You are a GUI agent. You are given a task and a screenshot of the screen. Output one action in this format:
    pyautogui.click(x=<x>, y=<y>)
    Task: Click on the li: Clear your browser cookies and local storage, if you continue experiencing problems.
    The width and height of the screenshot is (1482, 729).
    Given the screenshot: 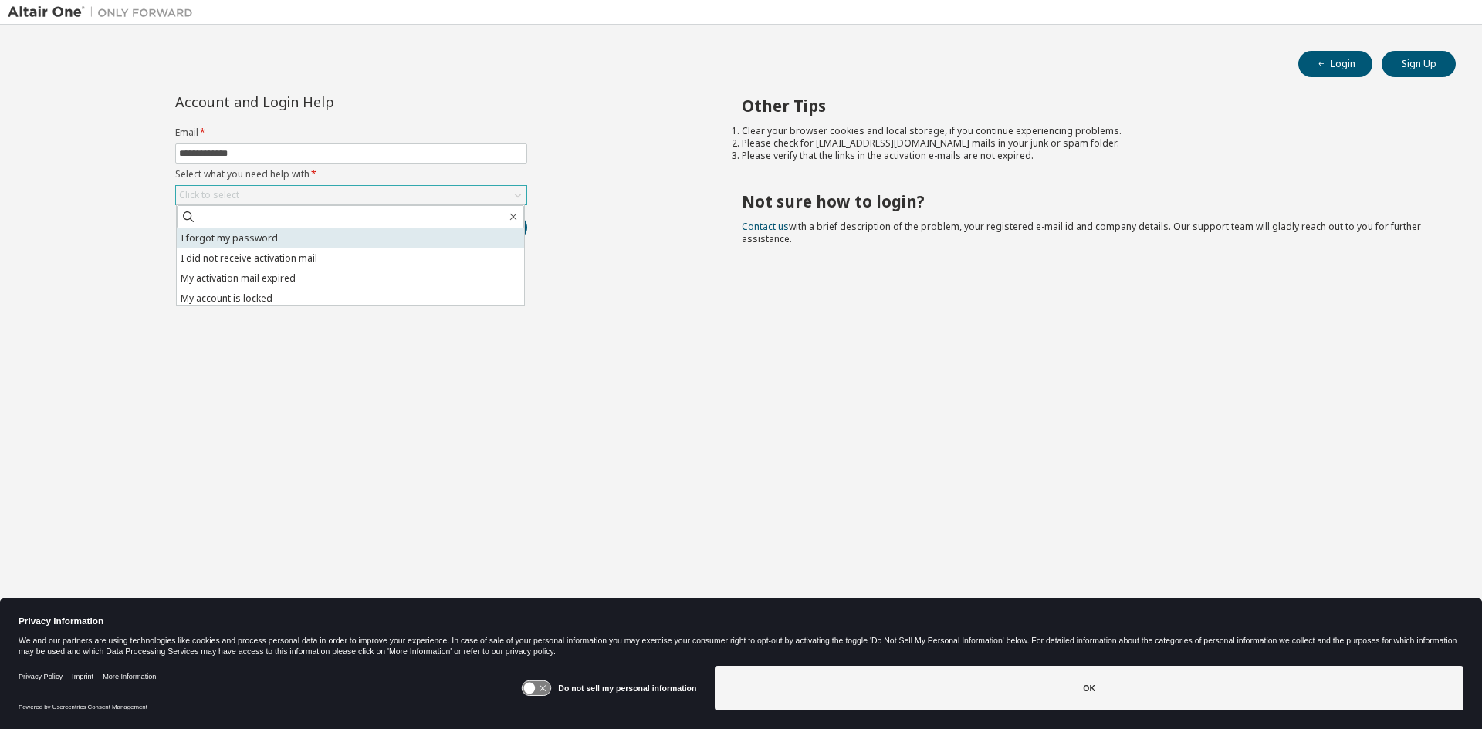 What is the action you would take?
    pyautogui.click(x=1085, y=131)
    